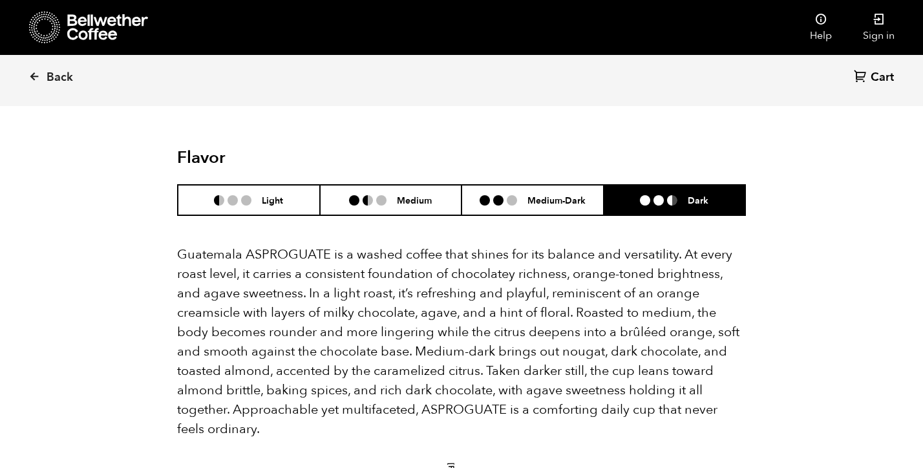 The height and width of the screenshot is (468, 923). Describe the element at coordinates (882, 78) in the screenshot. I see `span: Cart` at that location.